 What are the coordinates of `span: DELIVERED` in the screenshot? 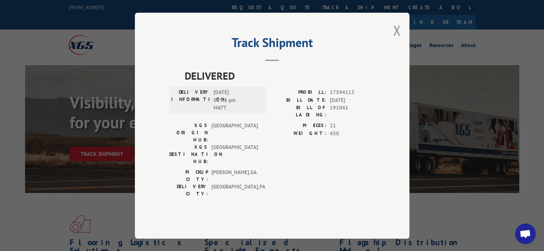 It's located at (280, 76).